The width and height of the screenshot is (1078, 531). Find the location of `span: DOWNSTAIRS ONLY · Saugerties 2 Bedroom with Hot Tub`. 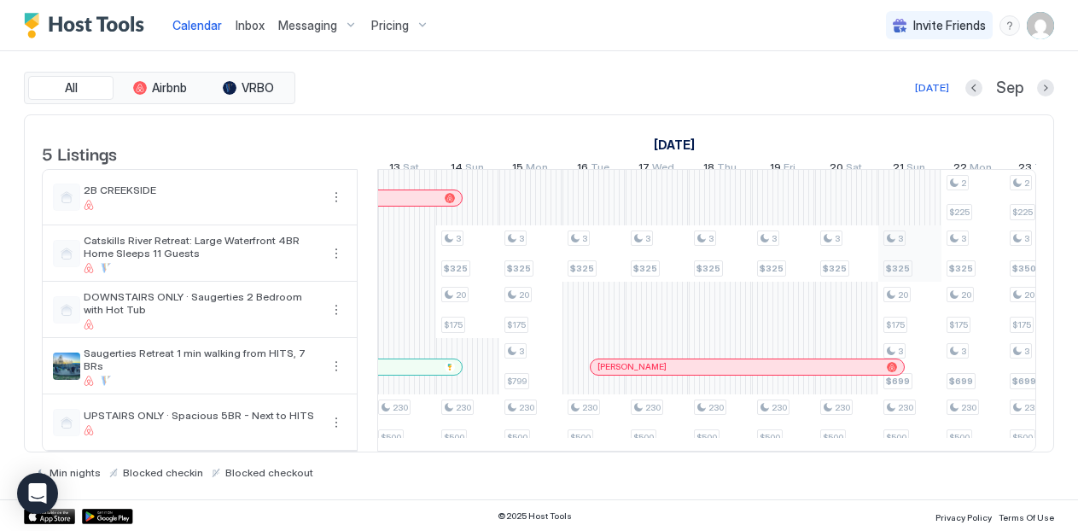

span: DOWNSTAIRS ONLY · Saugerties 2 Bedroom with Hot Tub is located at coordinates (201, 303).